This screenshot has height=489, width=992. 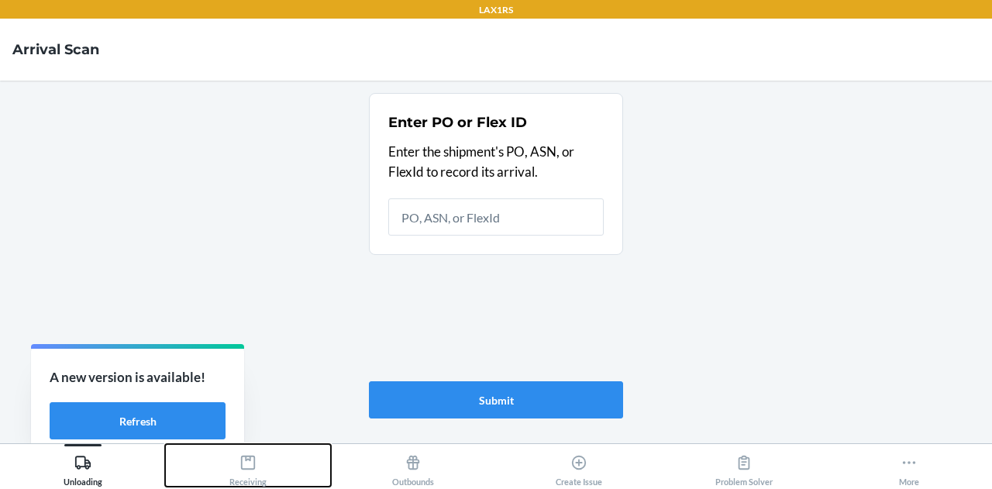 What do you see at coordinates (496, 217) in the screenshot?
I see `input: PO, ASN, or FlexId` at bounding box center [496, 217].